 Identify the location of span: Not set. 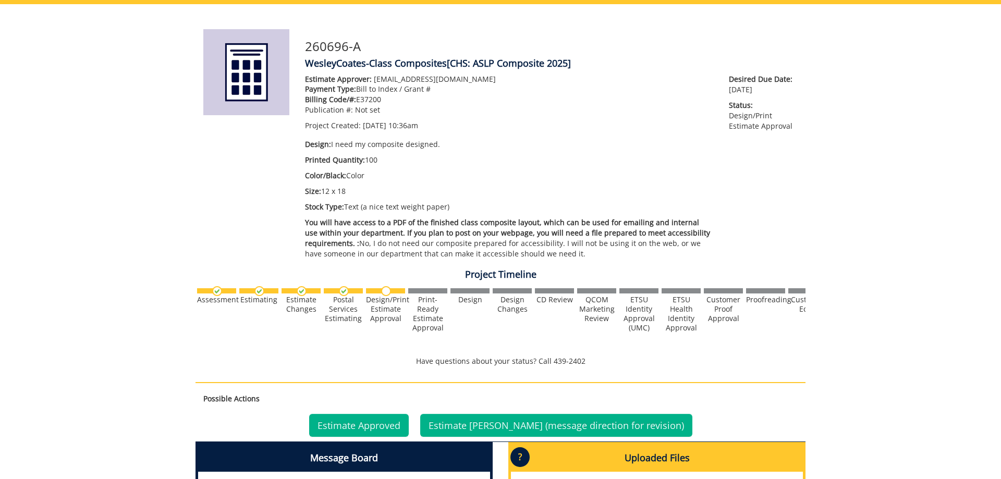
(368, 110).